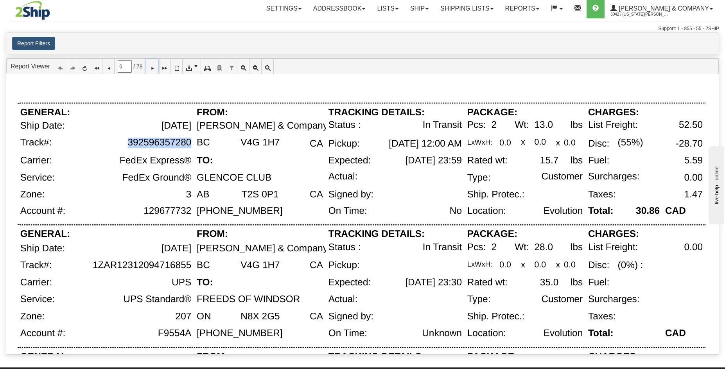 The image size is (725, 369). What do you see at coordinates (267, 66) in the screenshot?
I see `a: Toggle FullPage/PageWidth` at bounding box center [267, 66].